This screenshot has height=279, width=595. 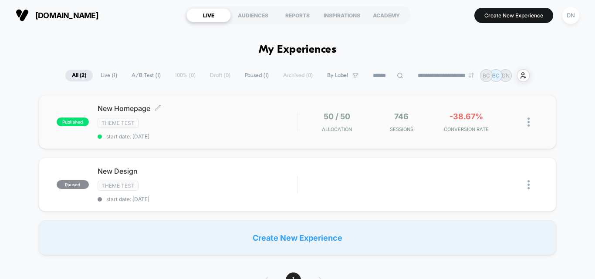 What do you see at coordinates (257, 75) in the screenshot?
I see `span: Paused ( 1 )` at bounding box center [257, 75].